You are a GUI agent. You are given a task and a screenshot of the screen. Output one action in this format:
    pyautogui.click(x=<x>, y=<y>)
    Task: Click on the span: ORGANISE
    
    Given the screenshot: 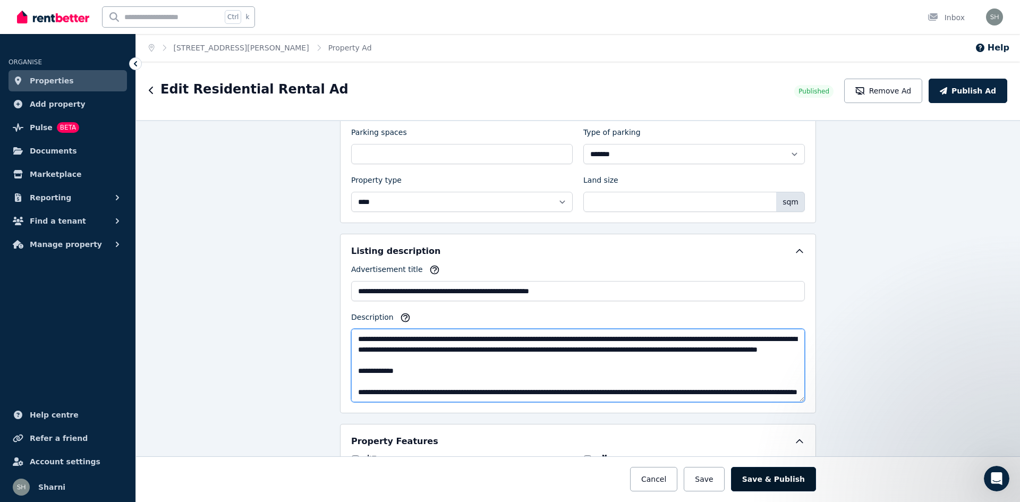 What is the action you would take?
    pyautogui.click(x=25, y=62)
    